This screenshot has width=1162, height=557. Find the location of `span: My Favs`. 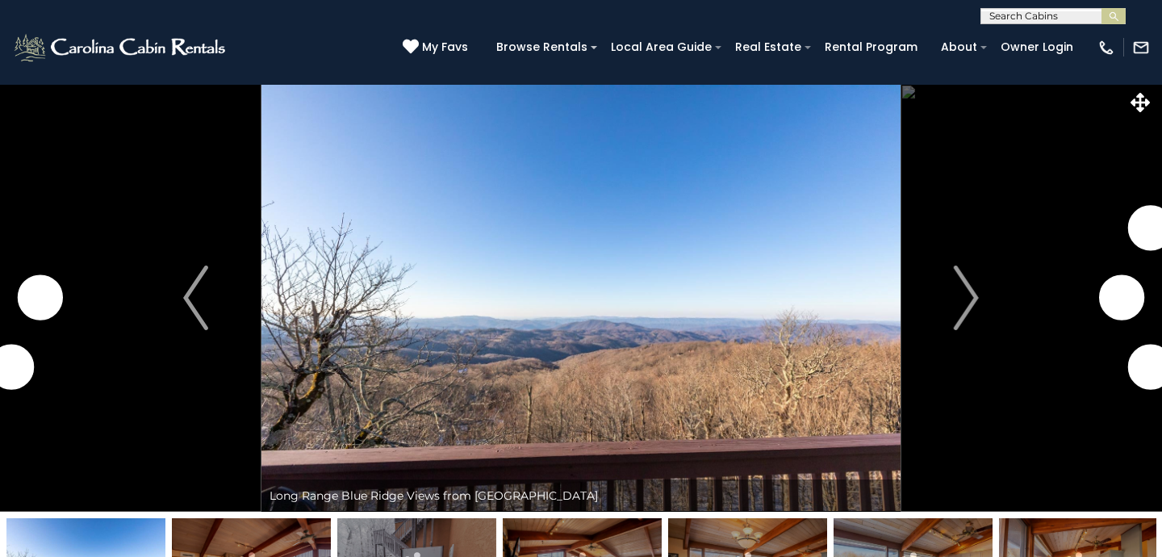

span: My Favs is located at coordinates (445, 47).